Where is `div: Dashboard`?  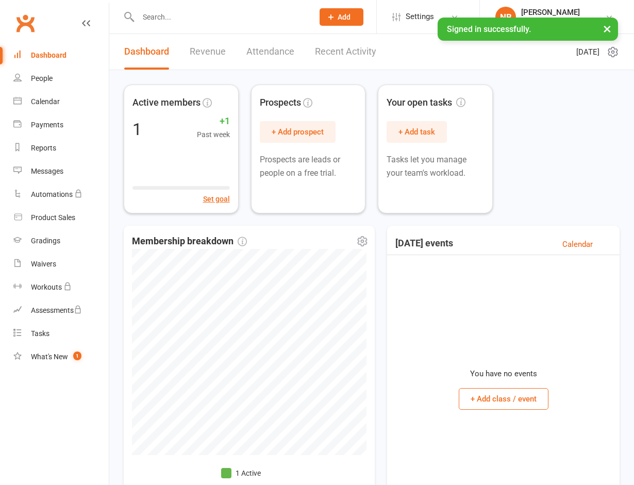 div: Dashboard is located at coordinates (48, 55).